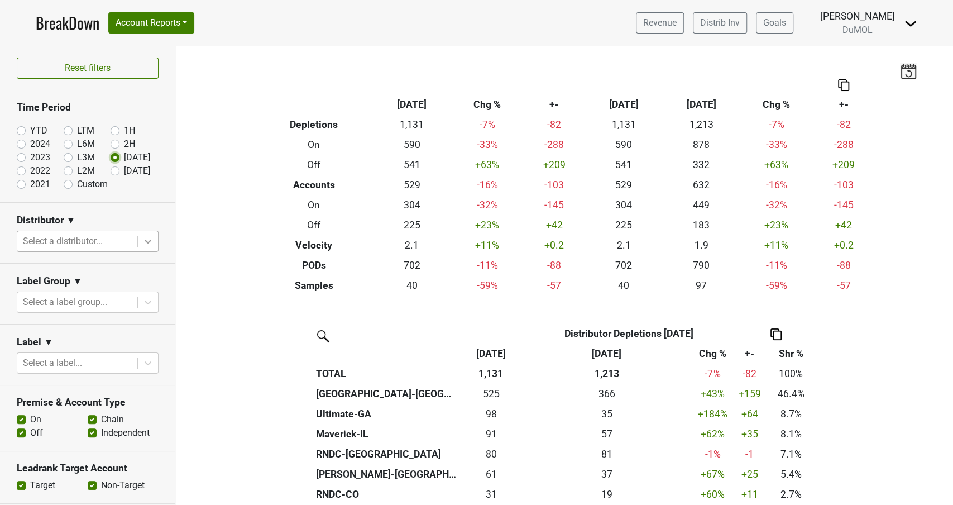  What do you see at coordinates (720, 23) in the screenshot?
I see `a: Distrib Inv` at bounding box center [720, 23].